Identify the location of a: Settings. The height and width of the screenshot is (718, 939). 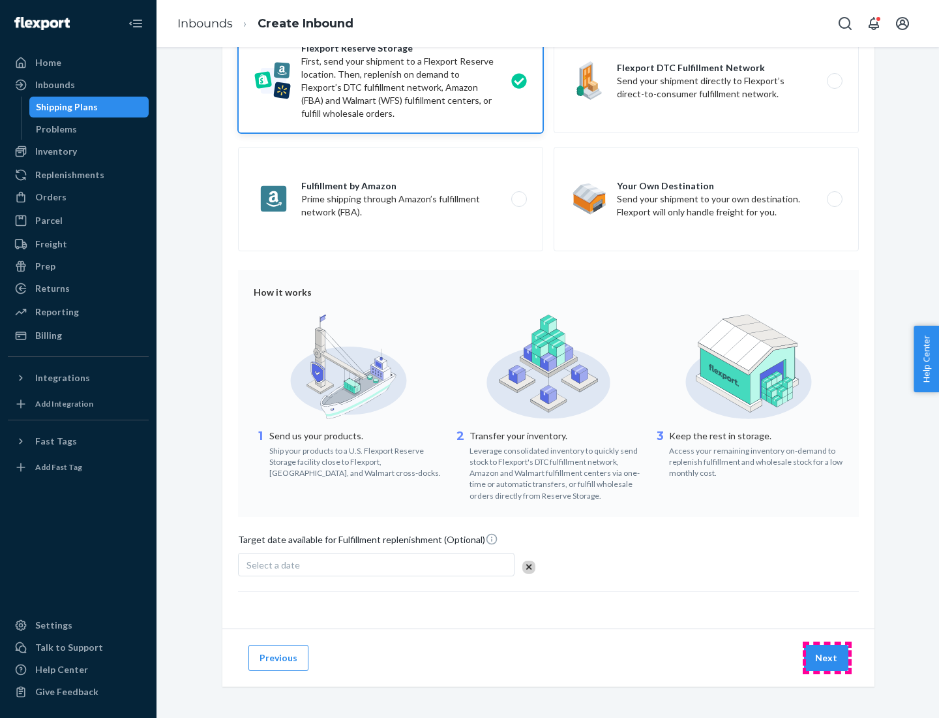
(78, 625).